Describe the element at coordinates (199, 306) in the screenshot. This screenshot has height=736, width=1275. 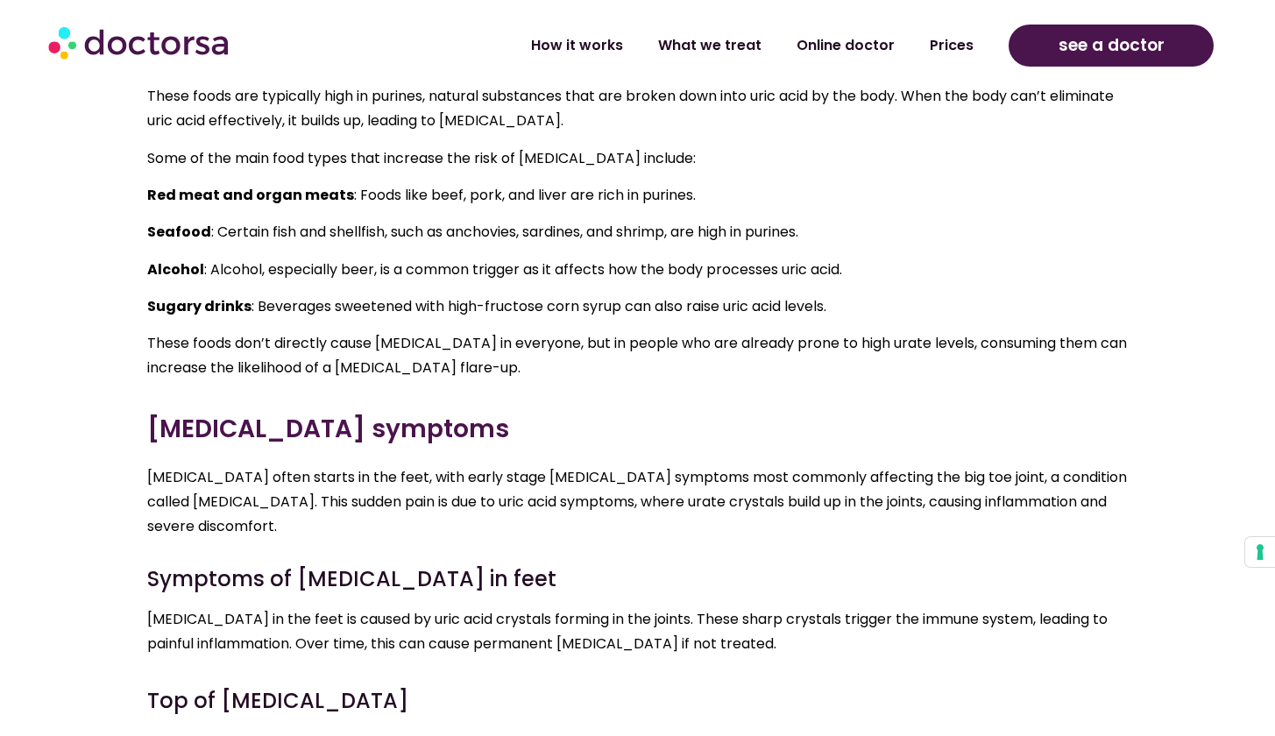
I see `strong: Sugary drinks` at that location.